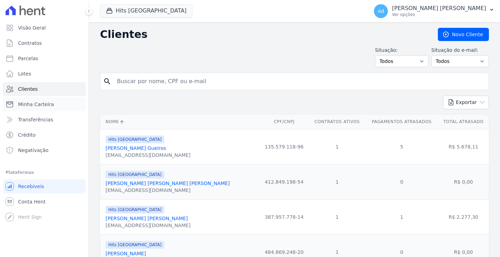 The height and width of the screenshot is (257, 500). What do you see at coordinates (284, 122) in the screenshot?
I see `th: CPF/CNPJ` at bounding box center [284, 122].